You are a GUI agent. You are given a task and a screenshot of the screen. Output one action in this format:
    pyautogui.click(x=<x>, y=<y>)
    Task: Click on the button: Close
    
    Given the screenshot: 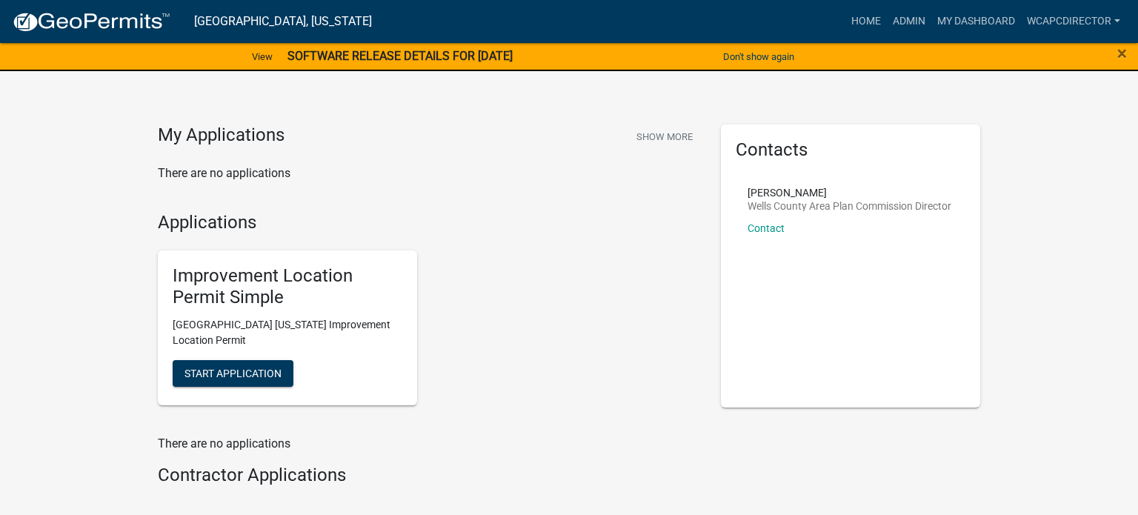 What is the action you would take?
    pyautogui.click(x=1122, y=53)
    